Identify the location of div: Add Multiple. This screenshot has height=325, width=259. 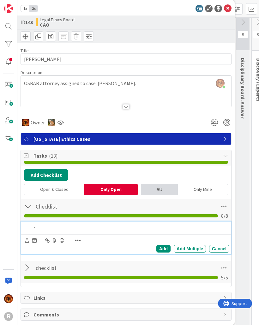
(190, 249).